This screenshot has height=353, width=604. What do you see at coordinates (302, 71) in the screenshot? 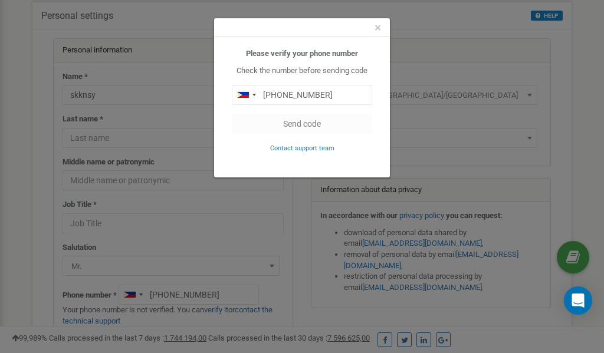
I see `p: Check the number before sending code` at bounding box center [302, 71].